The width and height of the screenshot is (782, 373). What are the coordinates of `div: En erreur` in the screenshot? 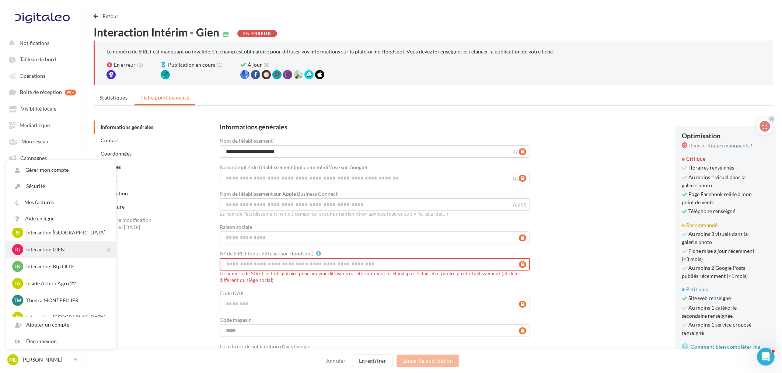 It's located at (257, 34).